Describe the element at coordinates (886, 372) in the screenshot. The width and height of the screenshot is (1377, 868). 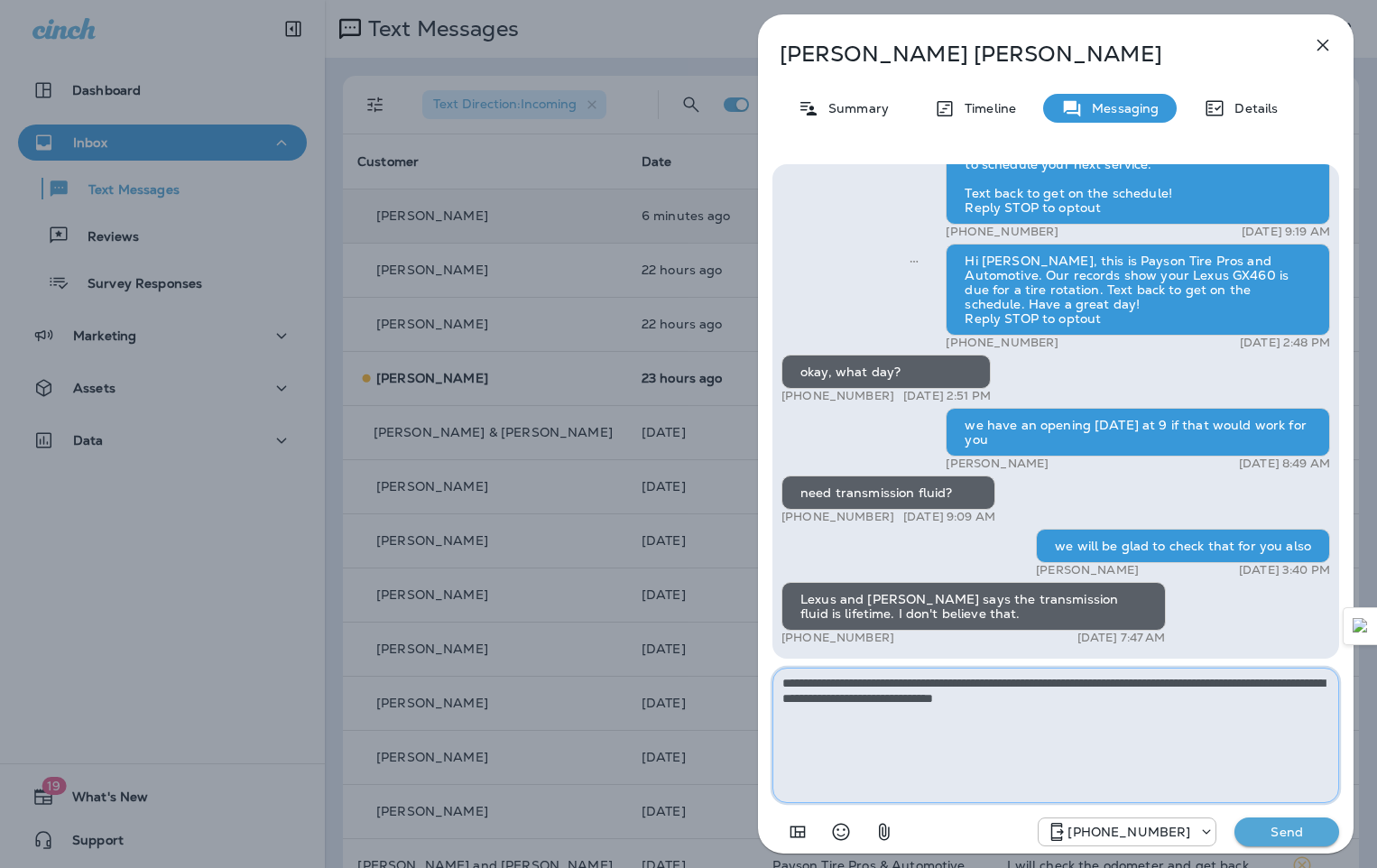
I see `div: okay, what day?` at that location.